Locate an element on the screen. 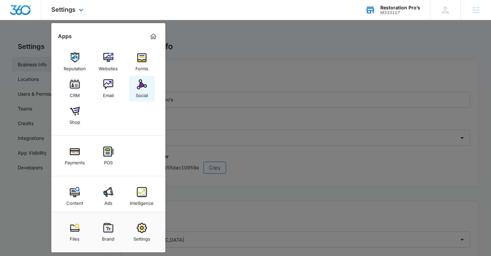 This screenshot has width=491, height=256. img: logo_orange.svg is located at coordinates (13, 13).